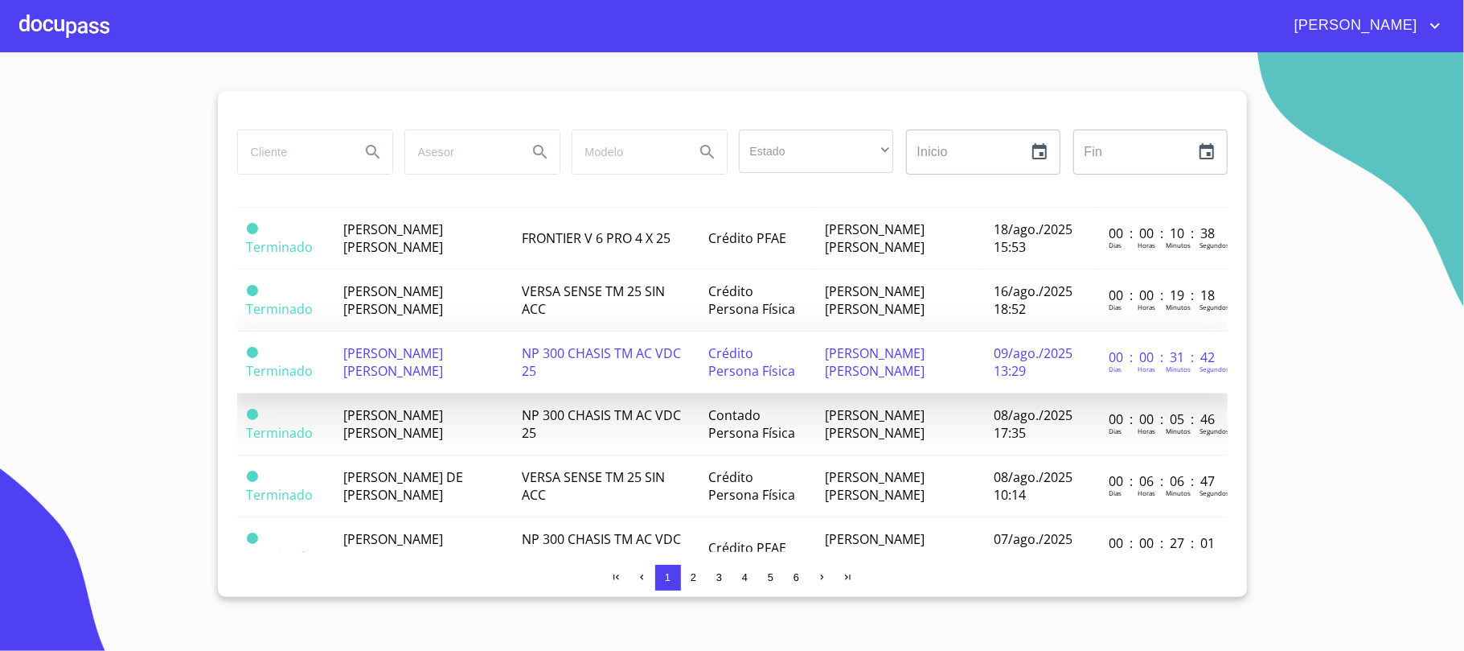 The image size is (1464, 651). What do you see at coordinates (1163, 543) in the screenshot?
I see `p: 00 : 00 : 27 : 01` at bounding box center [1163, 543].